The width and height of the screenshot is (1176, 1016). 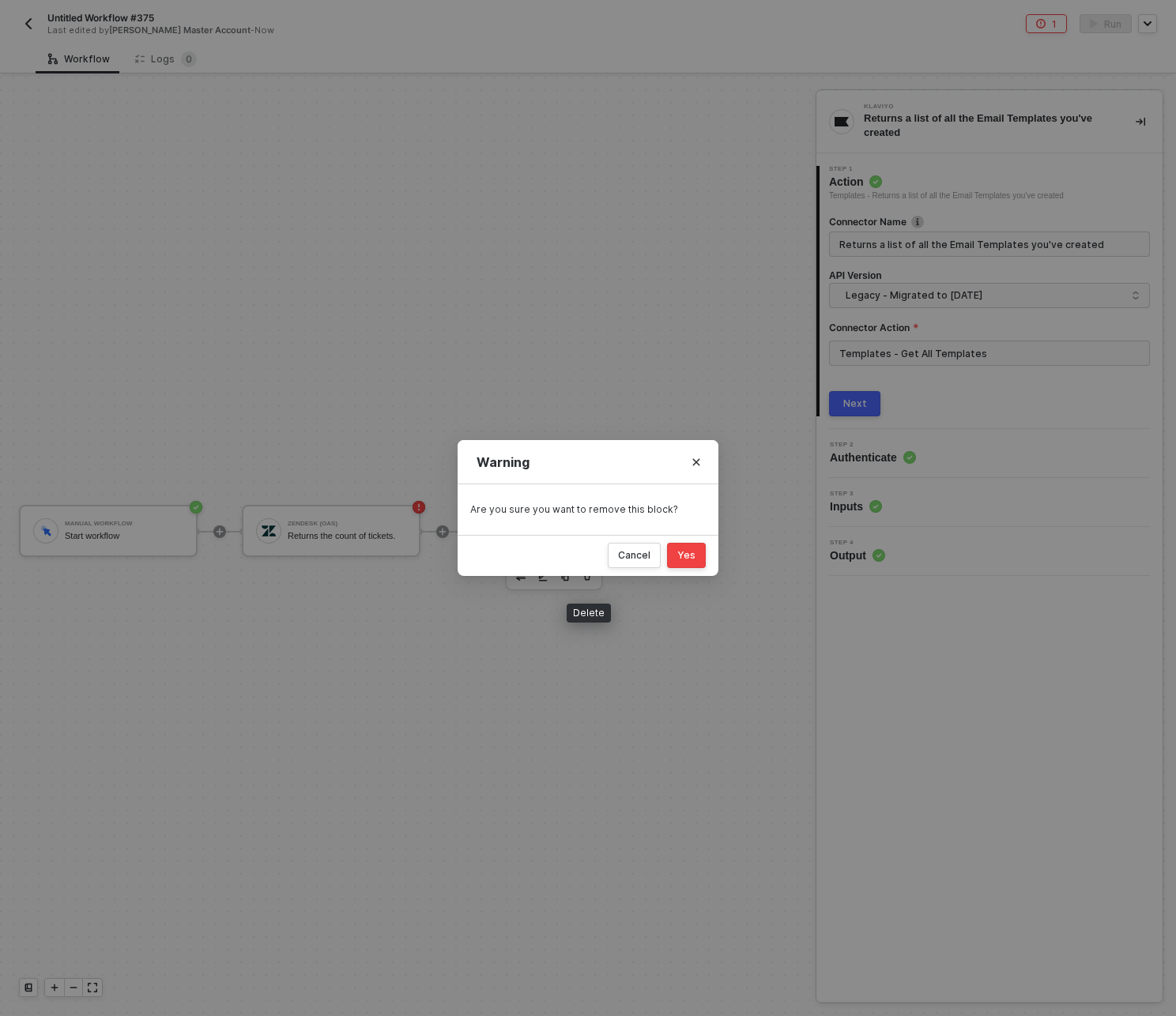 What do you see at coordinates (1047, 24) in the screenshot?
I see `button: 1` at bounding box center [1047, 24].